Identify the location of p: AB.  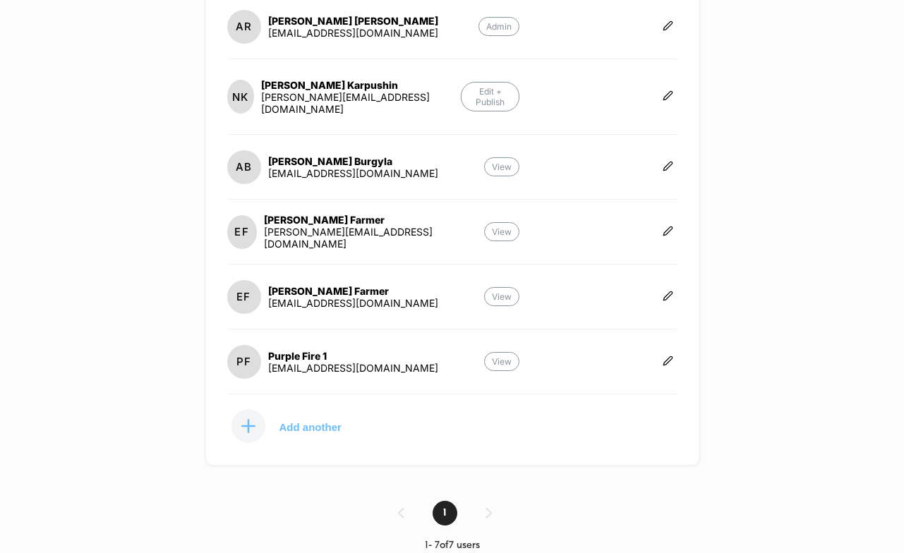
(244, 167).